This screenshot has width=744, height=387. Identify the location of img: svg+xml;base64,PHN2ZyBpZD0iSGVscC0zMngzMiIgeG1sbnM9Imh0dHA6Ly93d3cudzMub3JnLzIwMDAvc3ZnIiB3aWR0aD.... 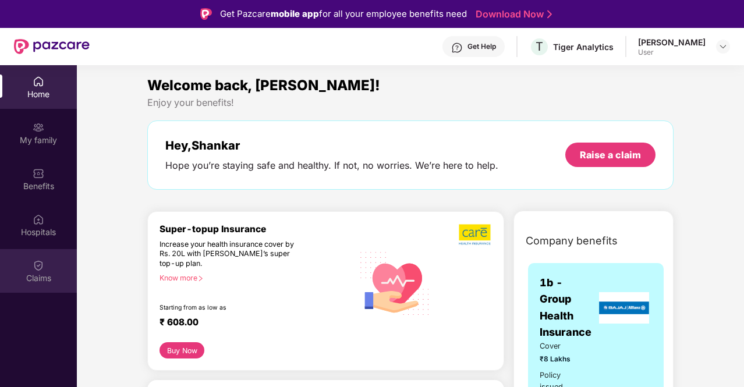
(457, 48).